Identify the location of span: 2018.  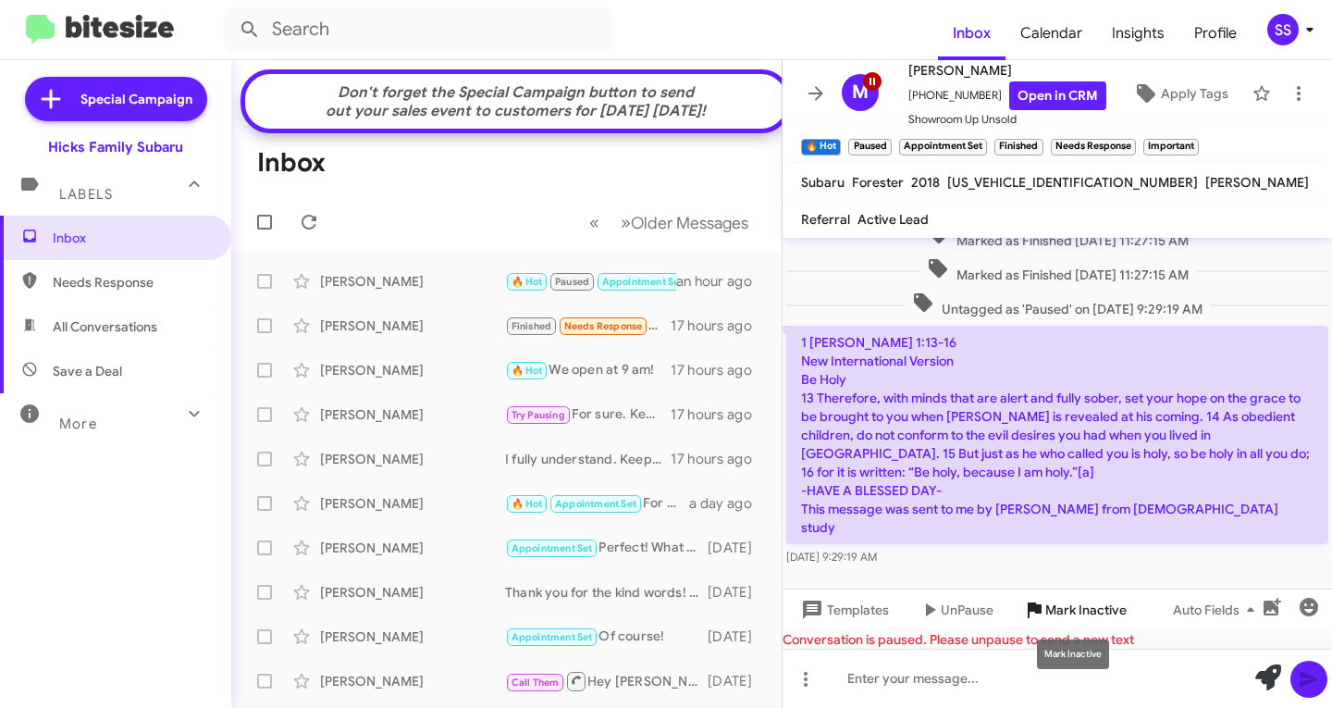
(925, 182).